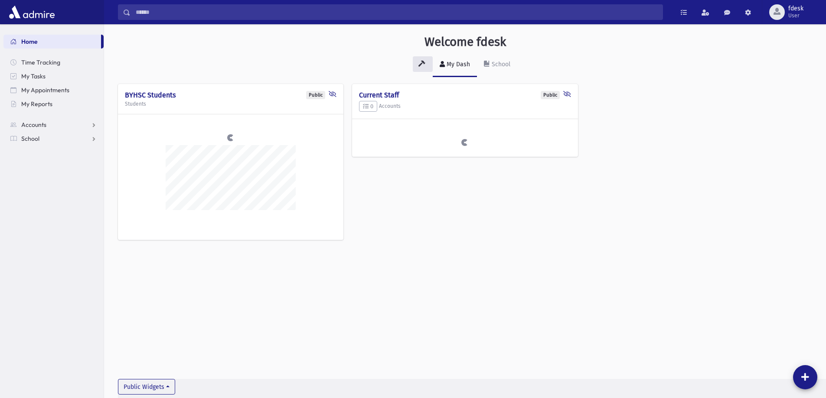  What do you see at coordinates (795, 9) in the screenshot?
I see `span: fdesk` at bounding box center [795, 9].